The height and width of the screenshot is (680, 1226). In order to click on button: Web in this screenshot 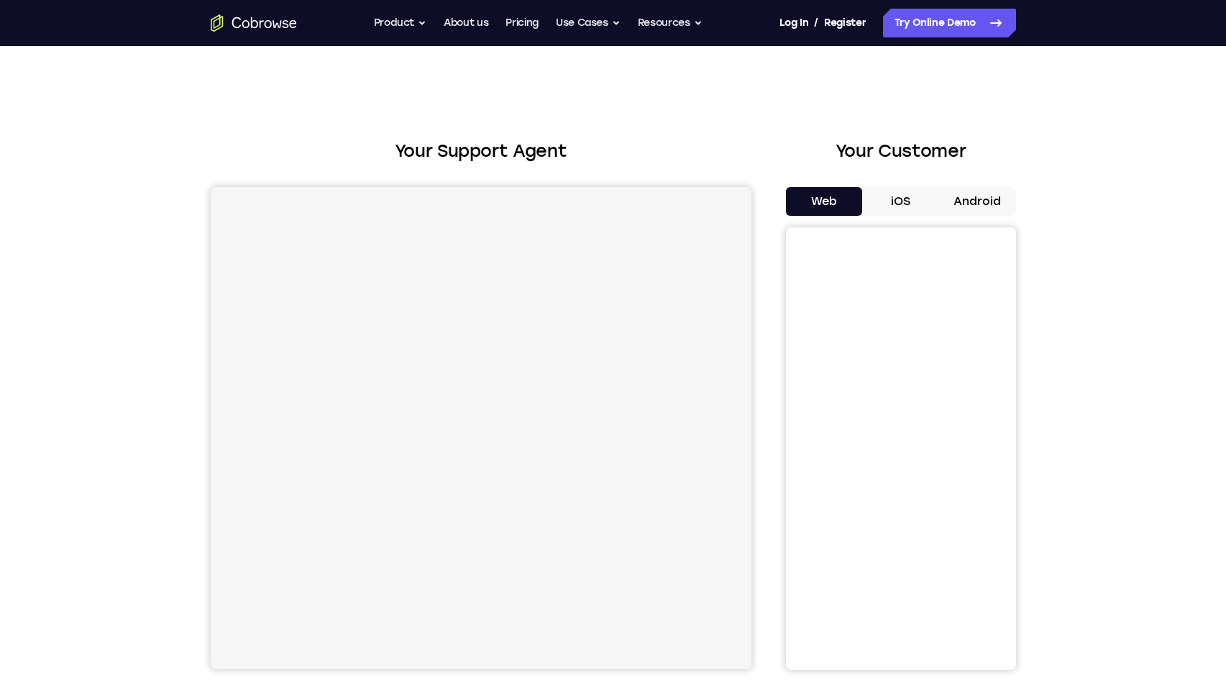, I will do `click(824, 201)`.